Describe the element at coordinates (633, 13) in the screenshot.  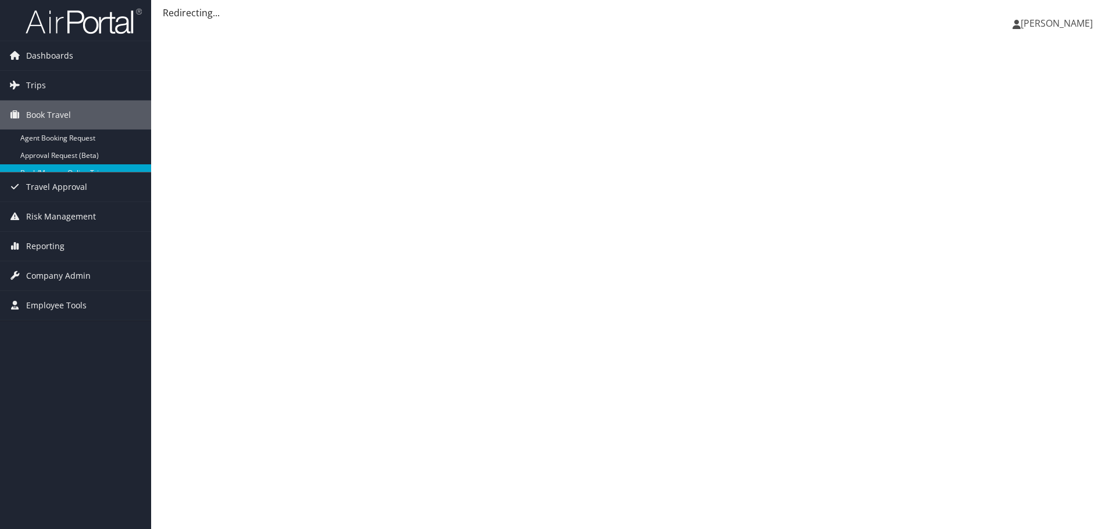
I see `div: Redirecting...` at that location.